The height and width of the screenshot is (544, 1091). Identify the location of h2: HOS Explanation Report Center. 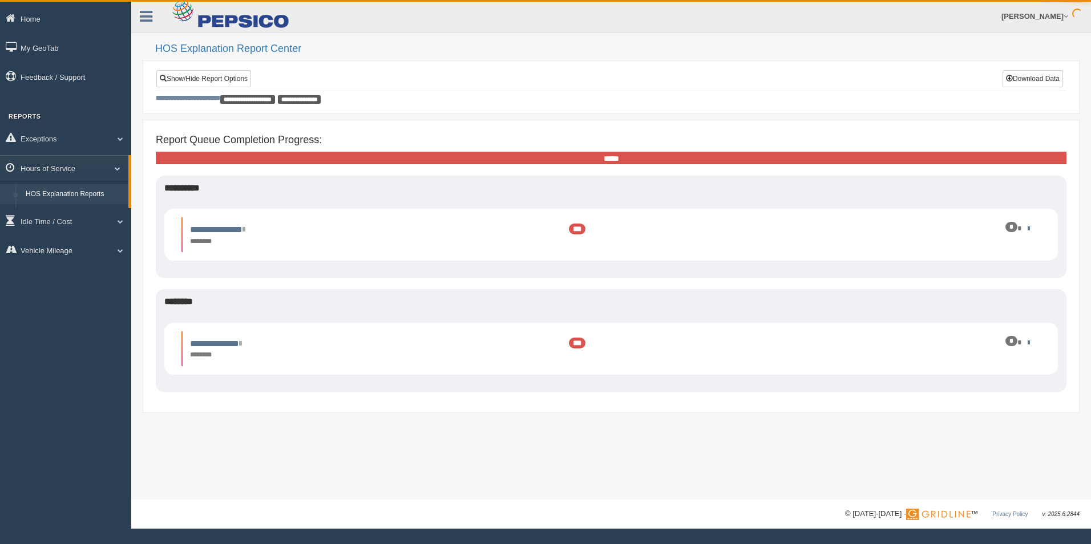
(618, 49).